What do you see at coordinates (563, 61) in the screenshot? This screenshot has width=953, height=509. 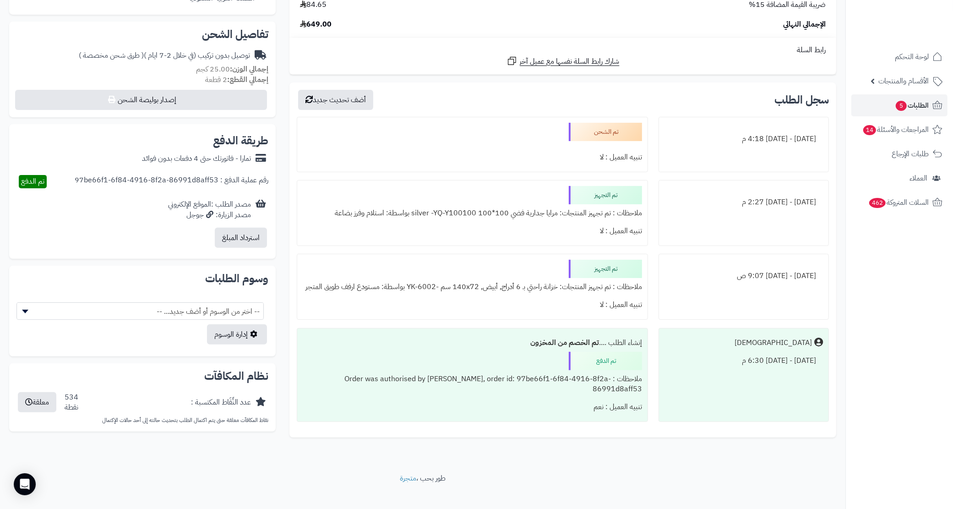 I see `a: شارك رابط السلة نفسها مع عميل آخر` at bounding box center [563, 61].